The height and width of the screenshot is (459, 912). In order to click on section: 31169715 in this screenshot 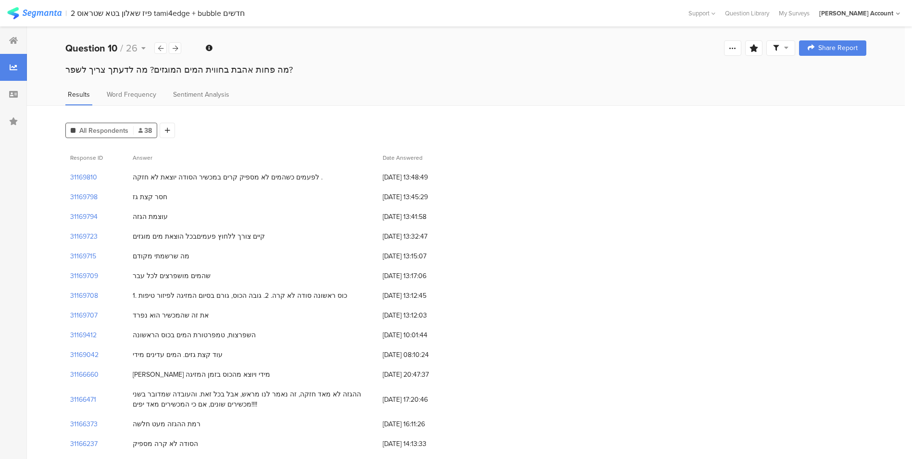, I will do `click(83, 256)`.